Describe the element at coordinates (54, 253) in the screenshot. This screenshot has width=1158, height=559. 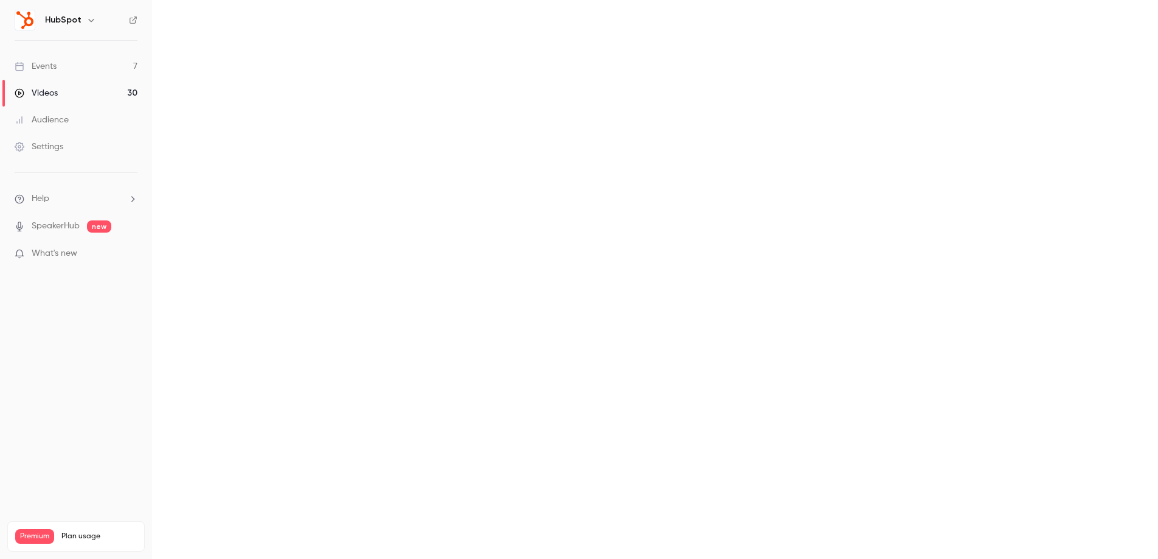
I see `span: What's new` at that location.